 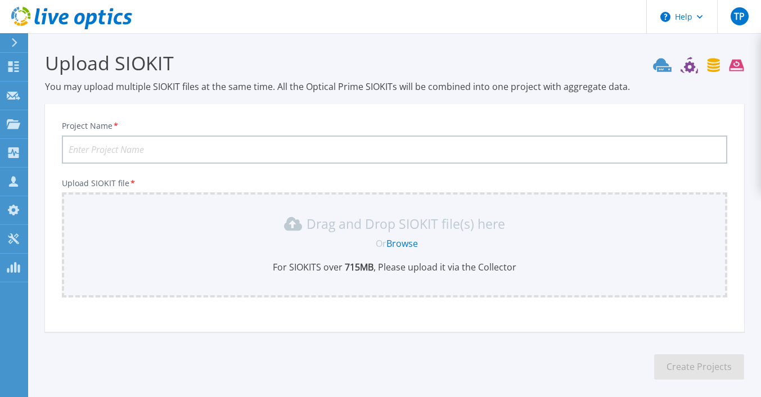 I want to click on h3: Upload SIOKIT, so click(x=394, y=63).